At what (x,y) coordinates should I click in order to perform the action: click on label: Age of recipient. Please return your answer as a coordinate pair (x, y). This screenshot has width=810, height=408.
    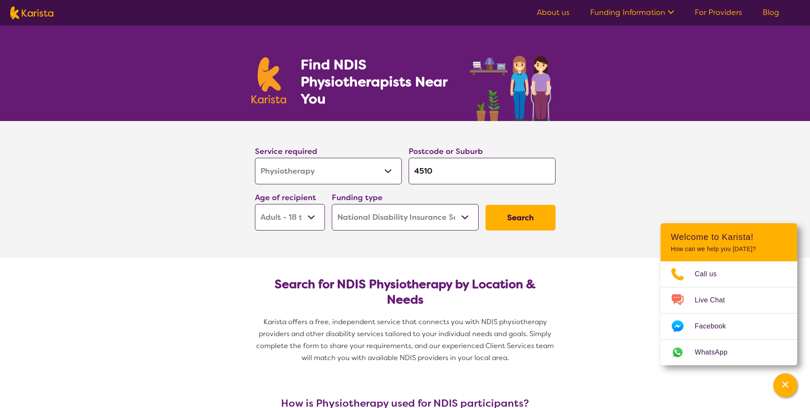
    Looking at the image, I should click on (285, 197).